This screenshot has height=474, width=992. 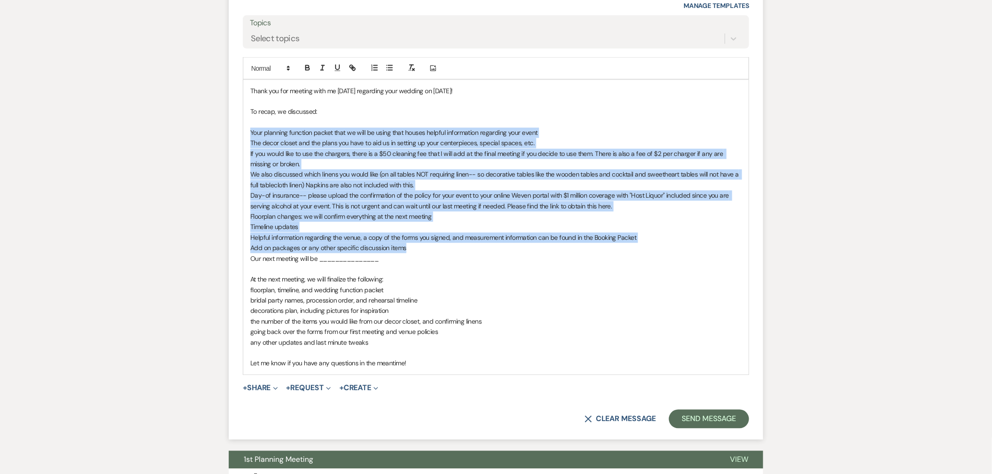 What do you see at coordinates (739, 460) in the screenshot?
I see `span: View` at bounding box center [739, 460].